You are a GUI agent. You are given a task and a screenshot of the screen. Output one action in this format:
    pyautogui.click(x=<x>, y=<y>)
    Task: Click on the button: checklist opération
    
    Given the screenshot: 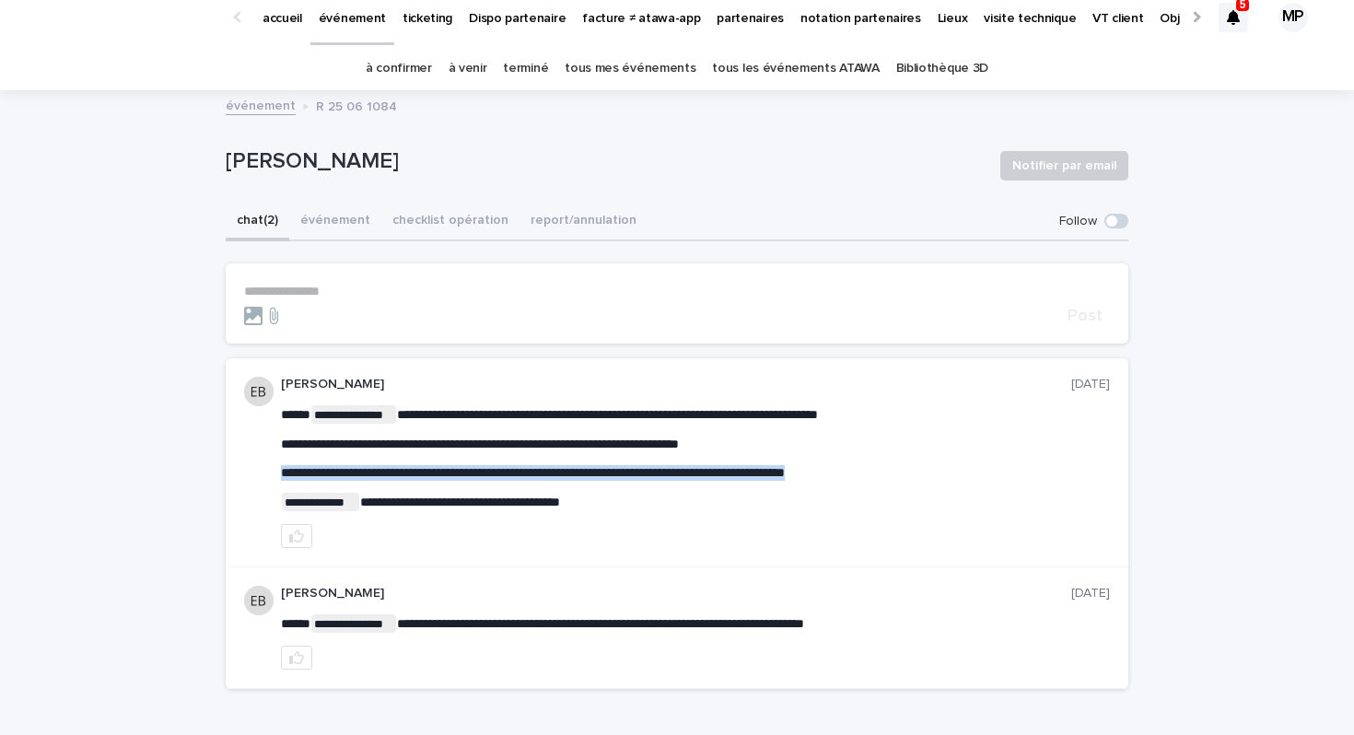 What is the action you would take?
    pyautogui.click(x=450, y=222)
    